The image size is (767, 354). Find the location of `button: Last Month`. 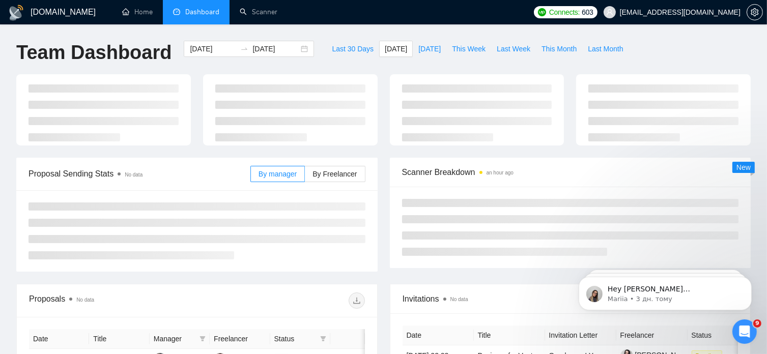

button: Last Month is located at coordinates (605, 49).